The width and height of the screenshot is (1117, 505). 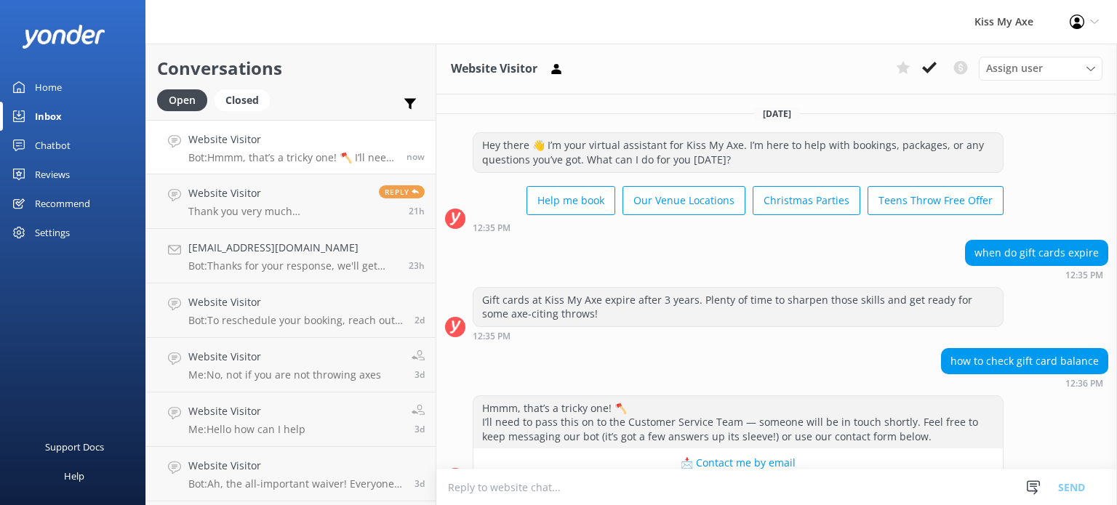 I want to click on span: Oct 10 2025 04:55pm (UTC +11:00) Australia/Sydney, so click(x=420, y=375).